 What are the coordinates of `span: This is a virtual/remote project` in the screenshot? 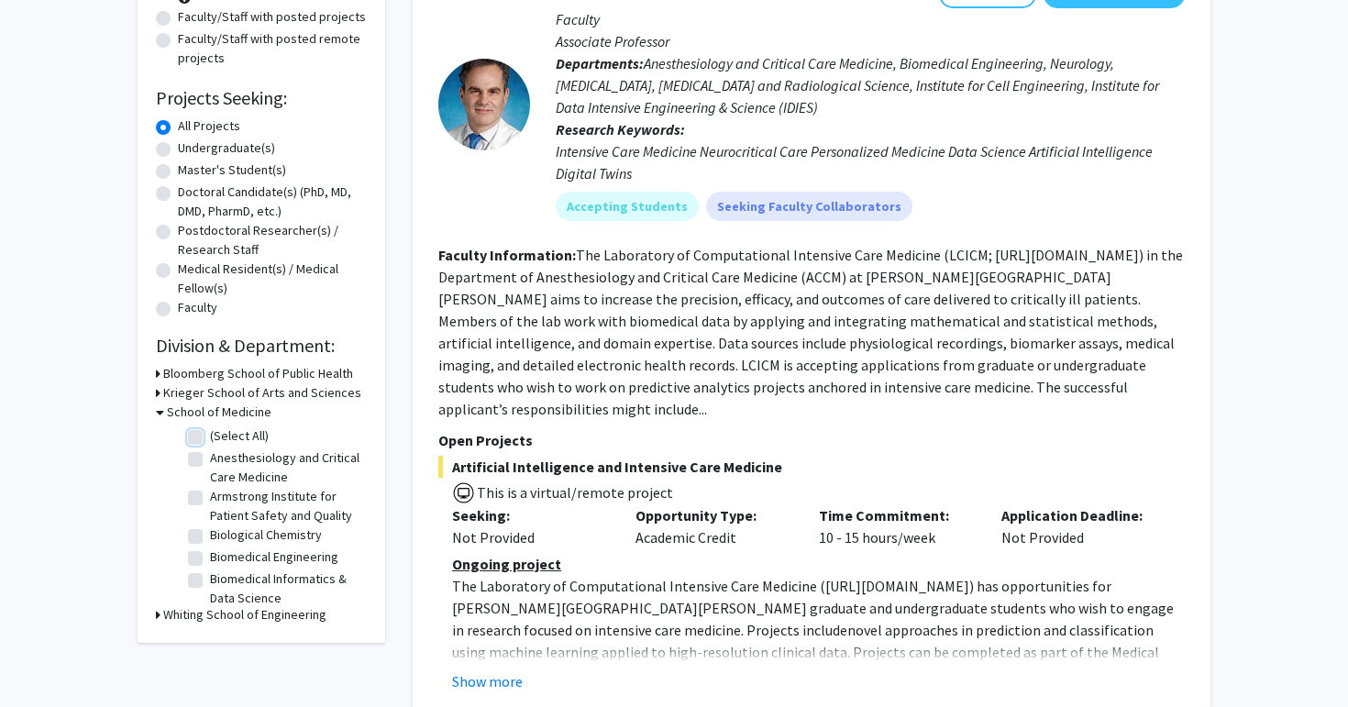 It's located at (574, 492).